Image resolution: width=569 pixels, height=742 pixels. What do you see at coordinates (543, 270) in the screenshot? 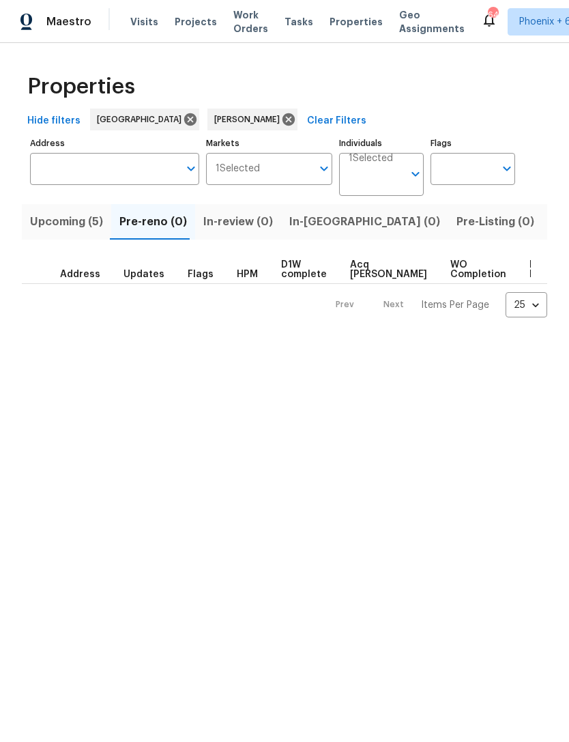
I see `span: Line Items` at bounding box center [543, 270].